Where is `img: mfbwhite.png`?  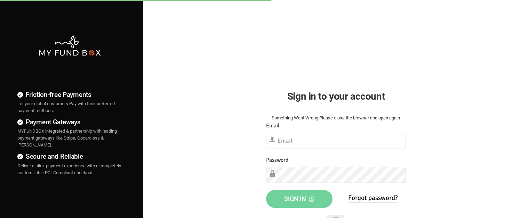
img: mfbwhite.png is located at coordinates (70, 46).